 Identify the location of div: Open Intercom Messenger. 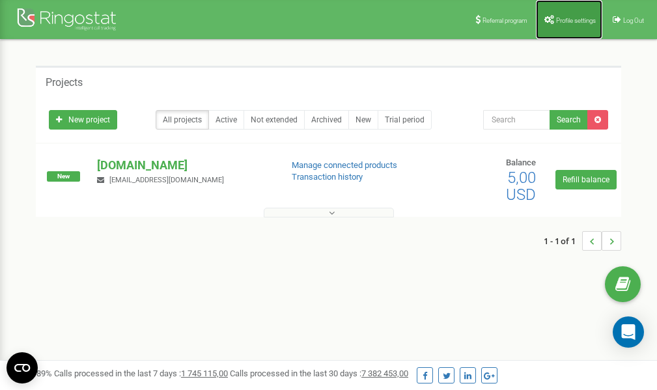
(629, 332).